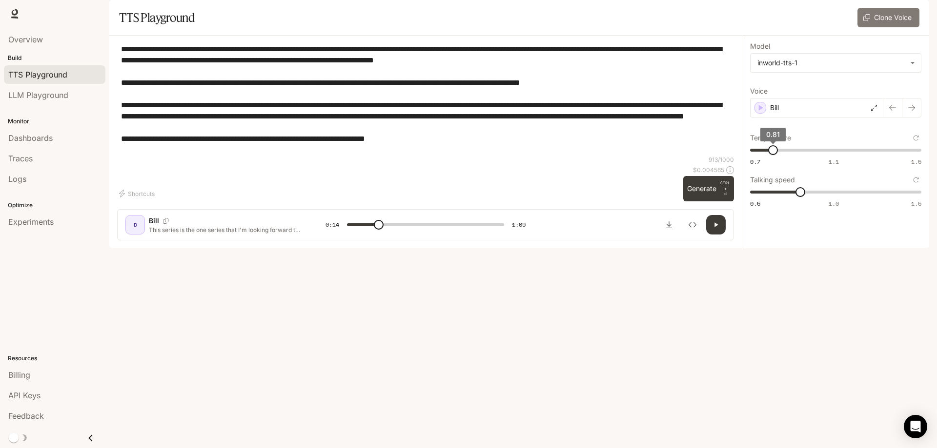 The image size is (937, 448). I want to click on p: Voice, so click(759, 91).